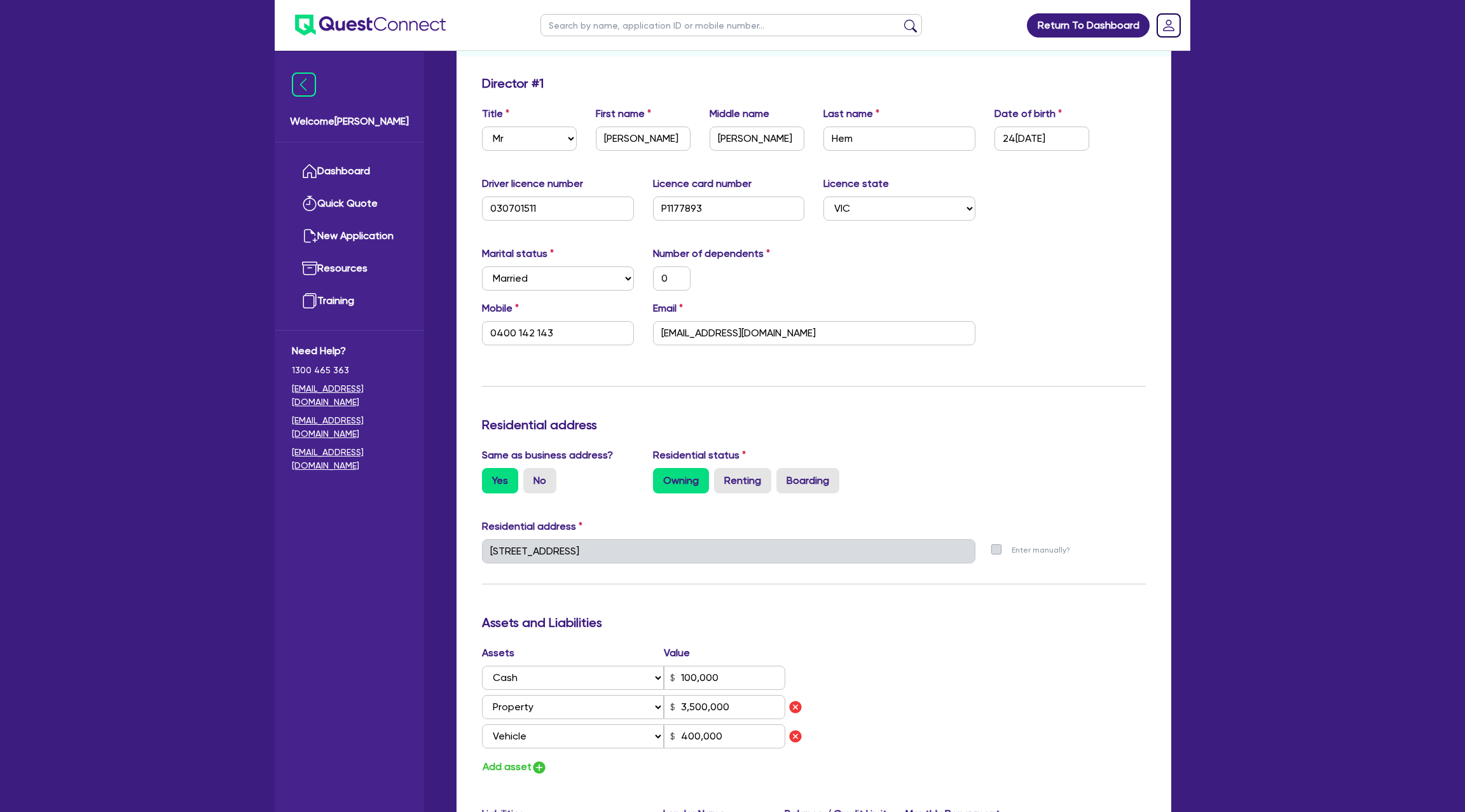 The image size is (1465, 812). I want to click on a: New Application, so click(349, 235).